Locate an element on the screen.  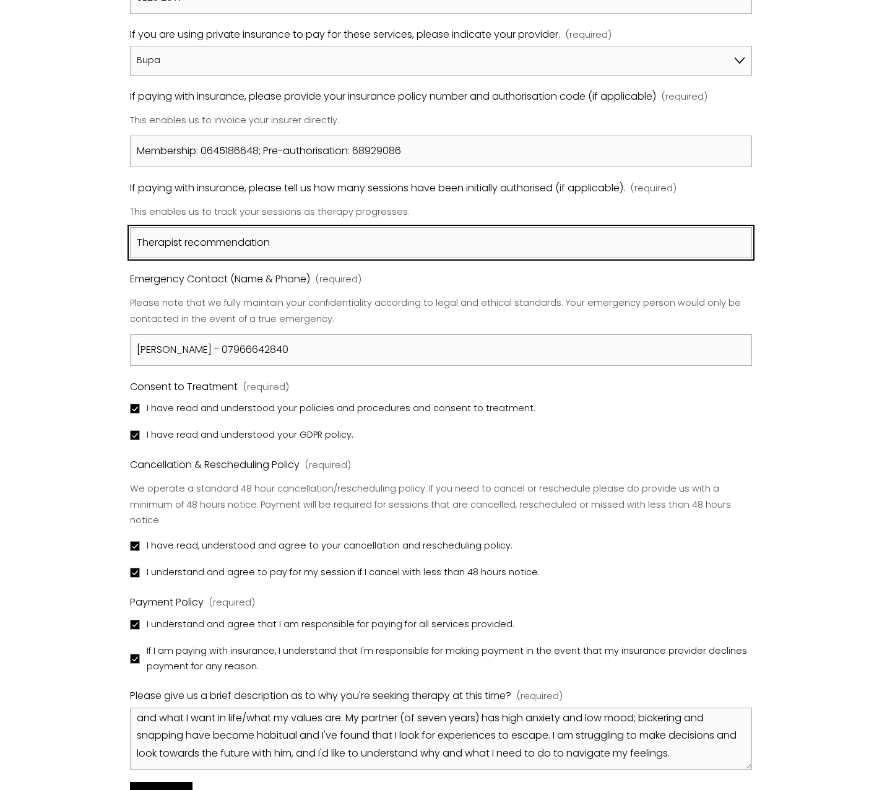
select: If you are using private insurance to pay for these services, please indicate your provider. is located at coordinates (441, 61).